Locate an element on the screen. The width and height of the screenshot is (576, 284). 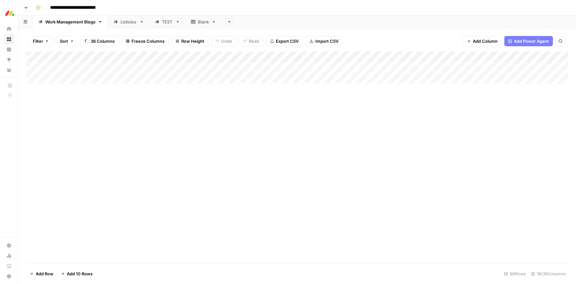
span: Freeze Columns is located at coordinates (148, 41).